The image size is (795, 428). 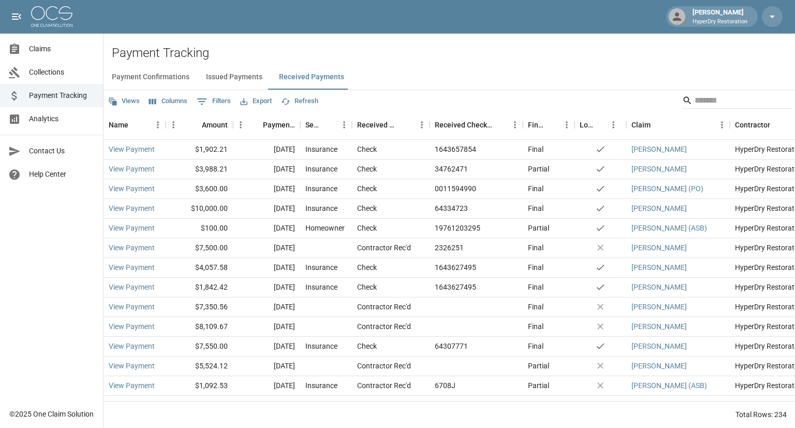 I want to click on div: Claim, so click(x=641, y=125).